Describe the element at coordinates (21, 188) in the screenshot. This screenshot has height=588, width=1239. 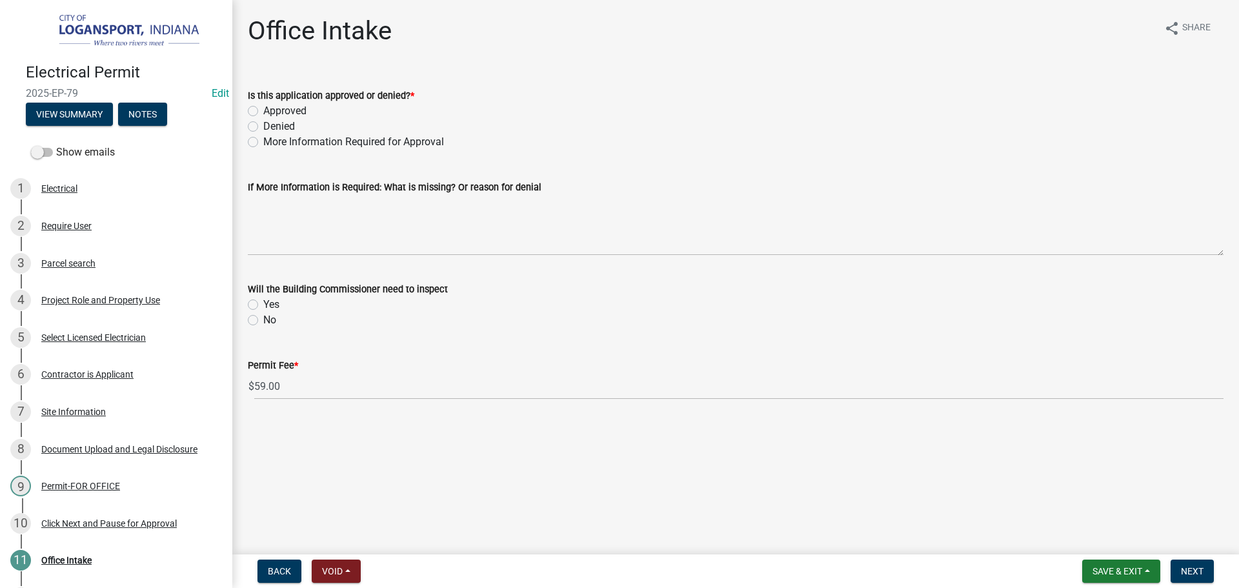
I see `div: 1` at that location.